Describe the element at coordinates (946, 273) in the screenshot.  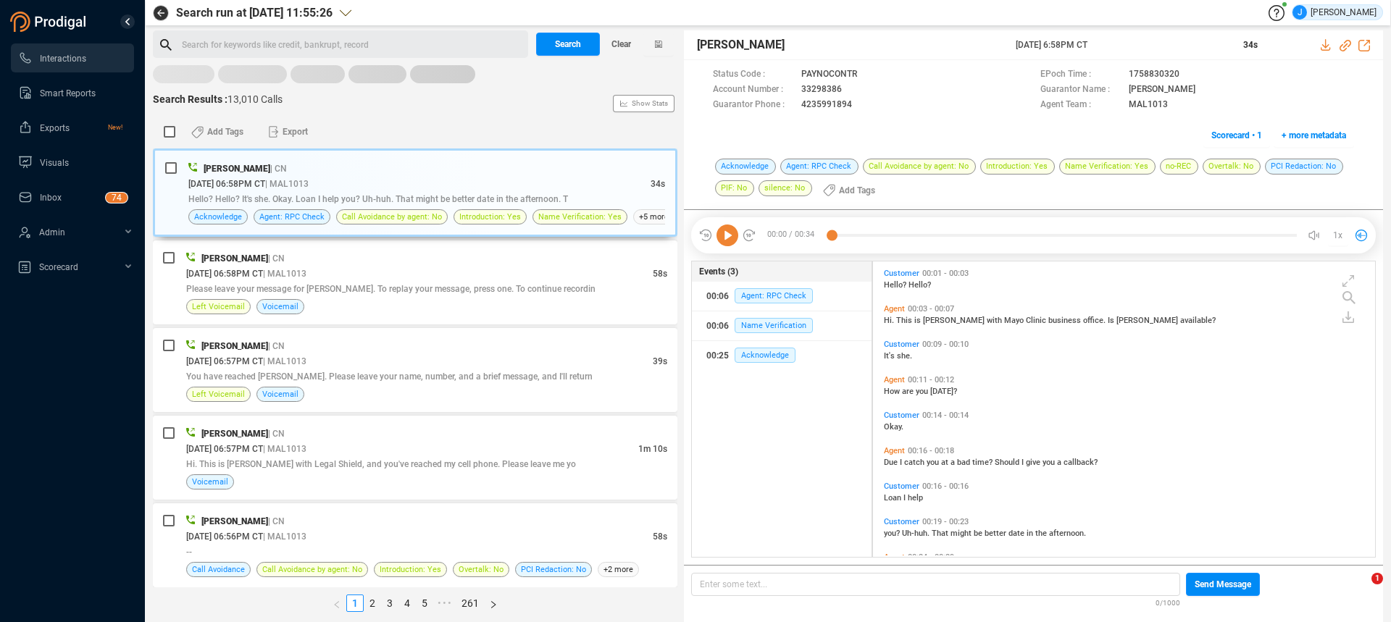
I see `span: 00:01 - 00:03` at that location.